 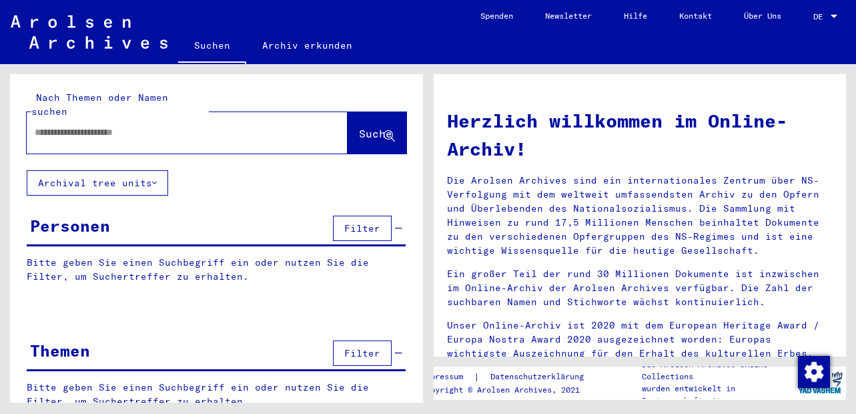 I want to click on div: Themen, so click(x=60, y=350).